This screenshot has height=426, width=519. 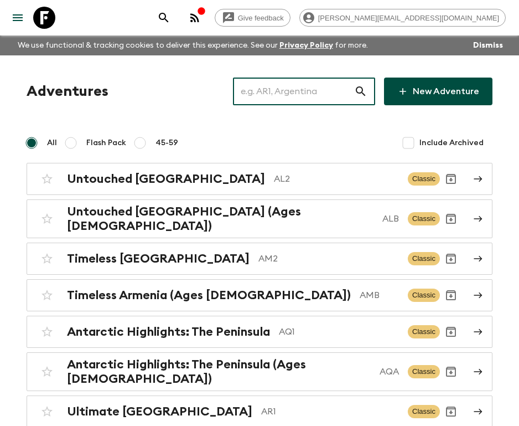 I want to click on p: AQA, so click(x=389, y=372).